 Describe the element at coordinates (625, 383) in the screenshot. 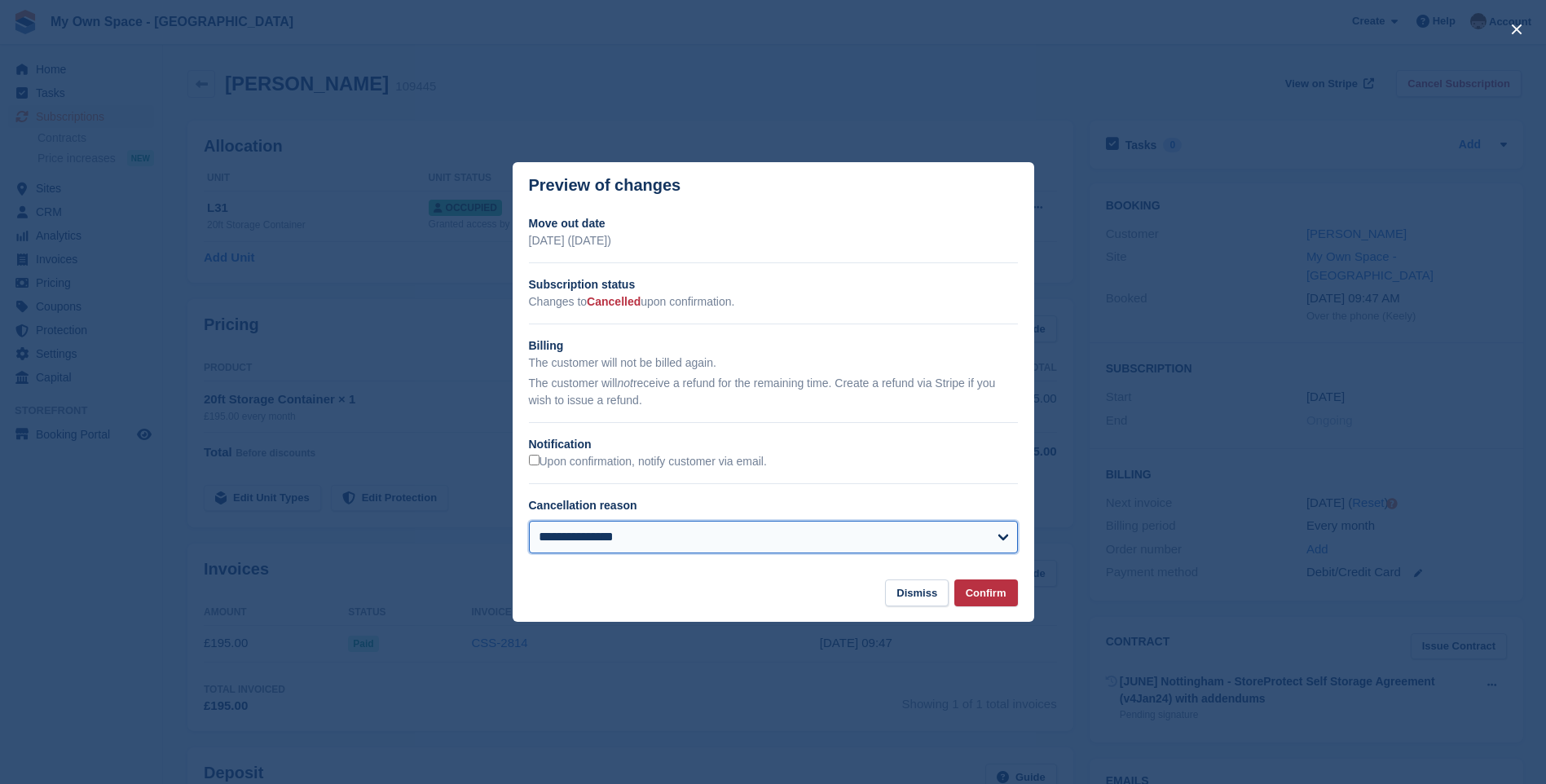

I see `em: not` at that location.